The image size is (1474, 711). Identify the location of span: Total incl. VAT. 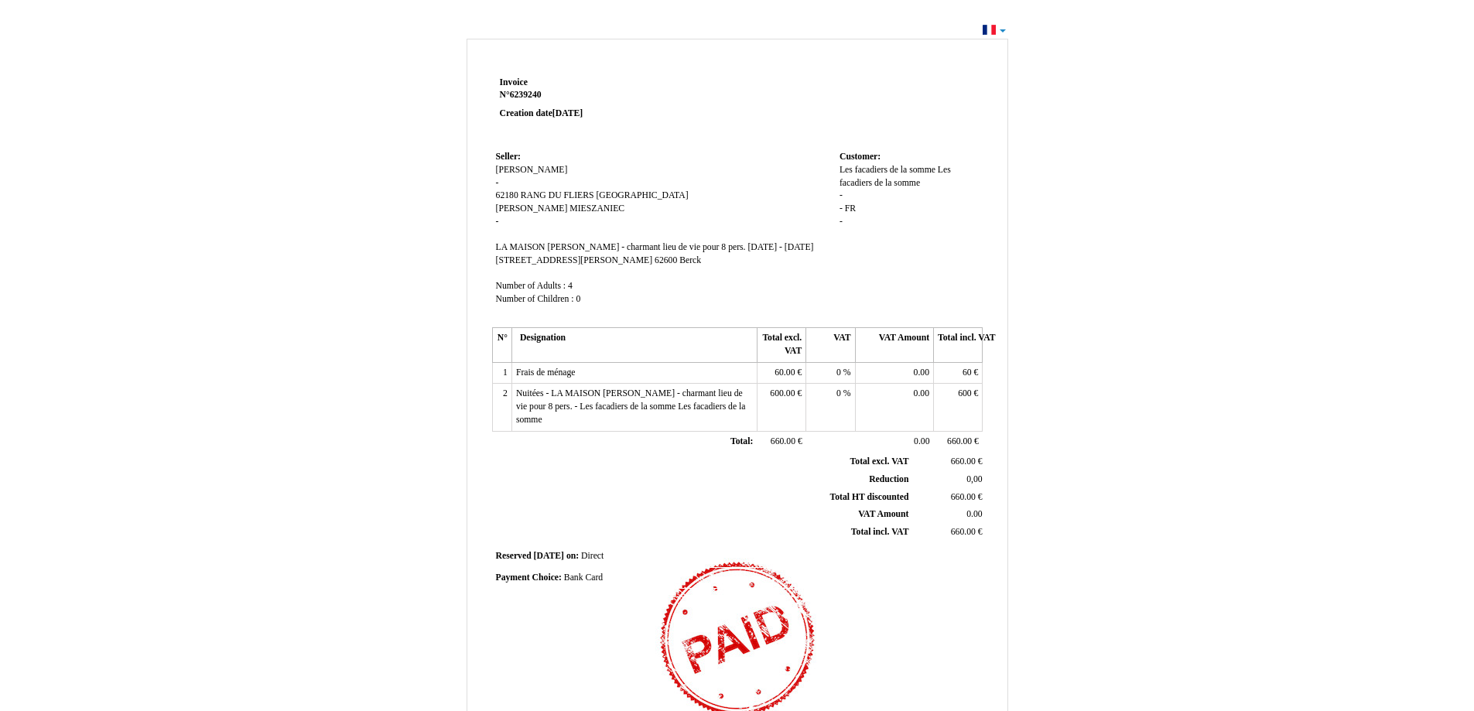
(880, 532).